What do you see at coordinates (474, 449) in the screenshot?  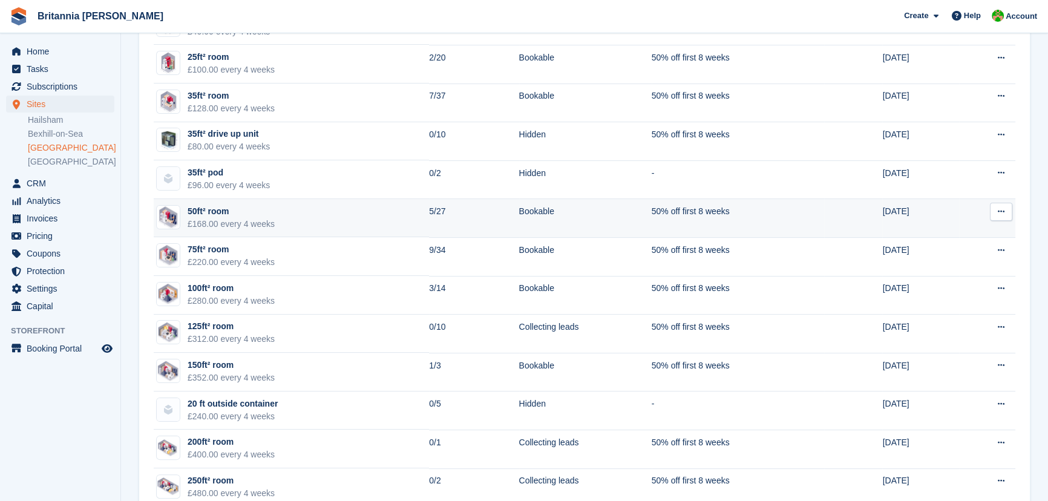 I see `td: 0/1` at bounding box center [474, 449].